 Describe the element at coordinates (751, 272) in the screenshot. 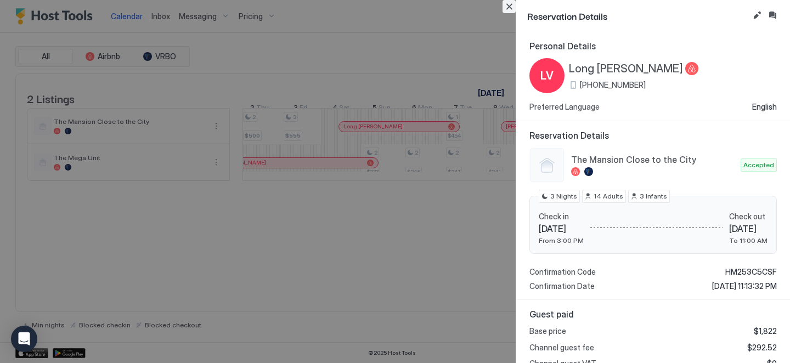

I see `span: HM253C5CSF` at that location.